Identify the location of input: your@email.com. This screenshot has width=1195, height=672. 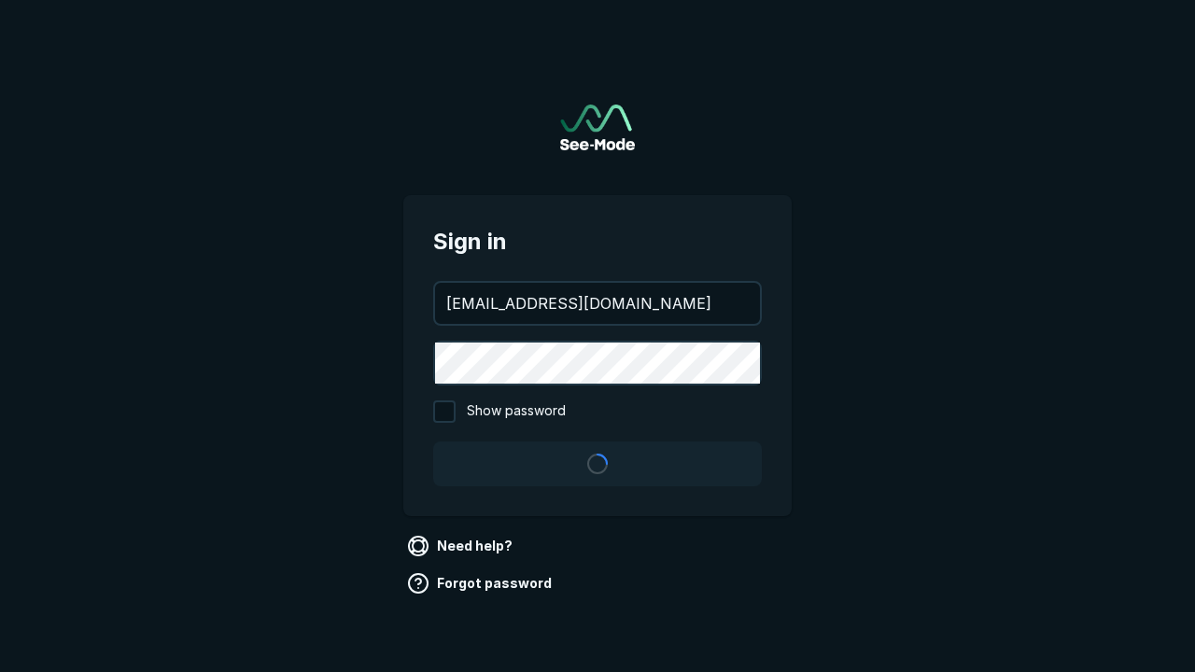
(597, 303).